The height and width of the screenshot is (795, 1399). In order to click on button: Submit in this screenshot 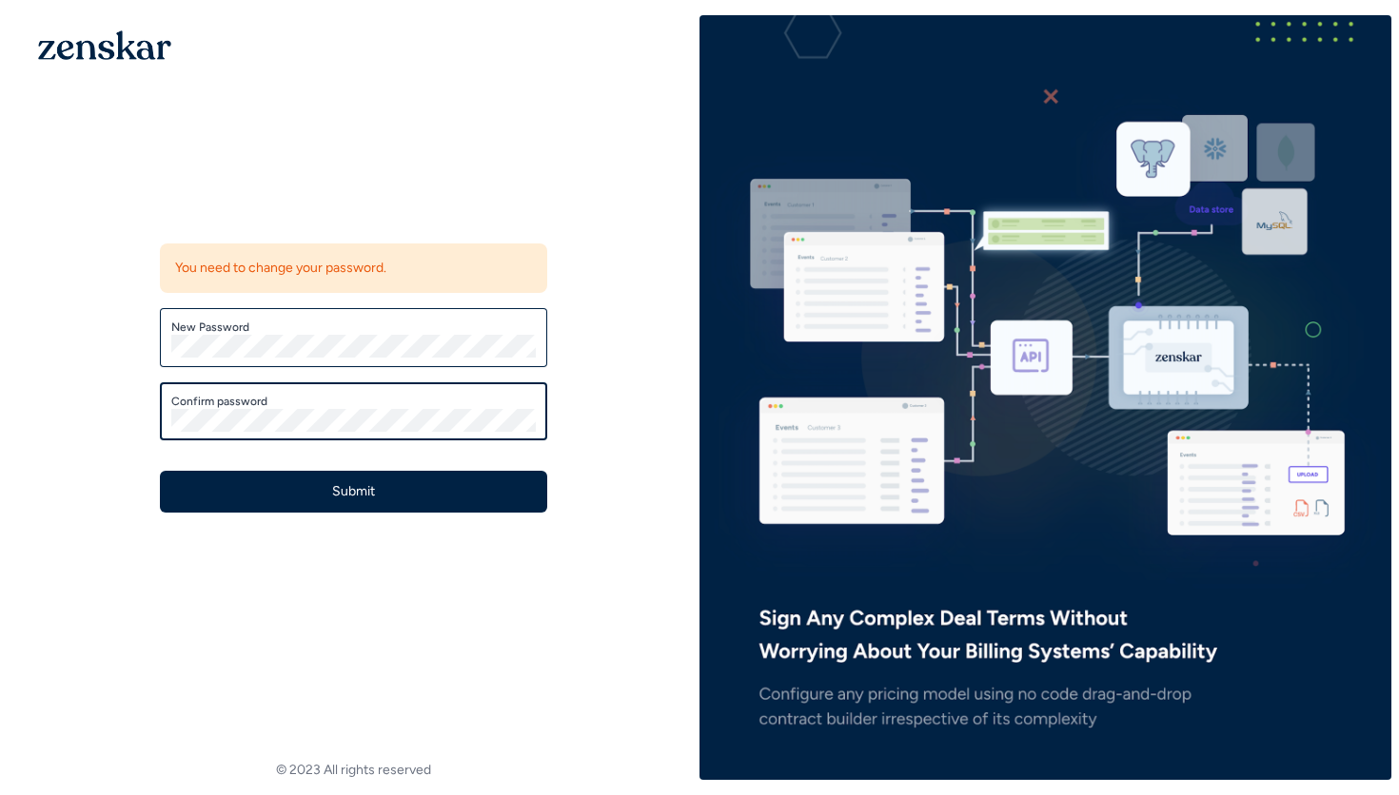, I will do `click(353, 492)`.